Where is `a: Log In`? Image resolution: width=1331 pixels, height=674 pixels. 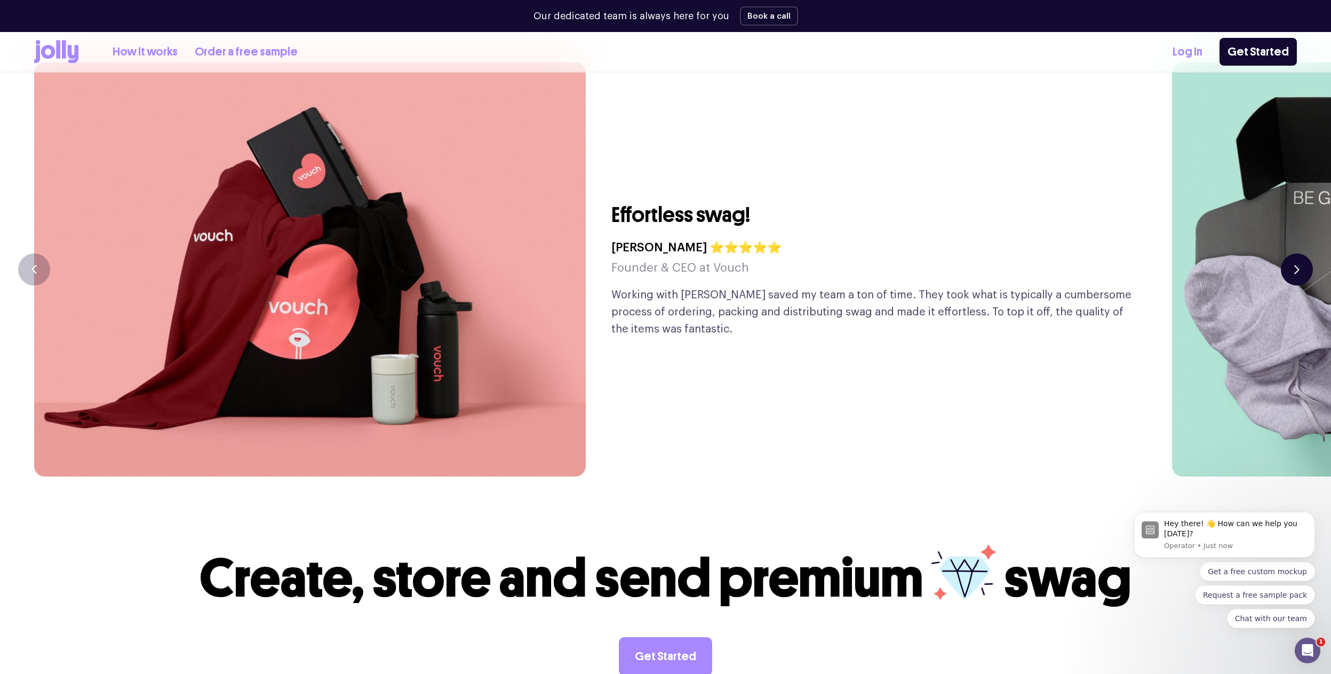 a: Log In is located at coordinates (1187, 52).